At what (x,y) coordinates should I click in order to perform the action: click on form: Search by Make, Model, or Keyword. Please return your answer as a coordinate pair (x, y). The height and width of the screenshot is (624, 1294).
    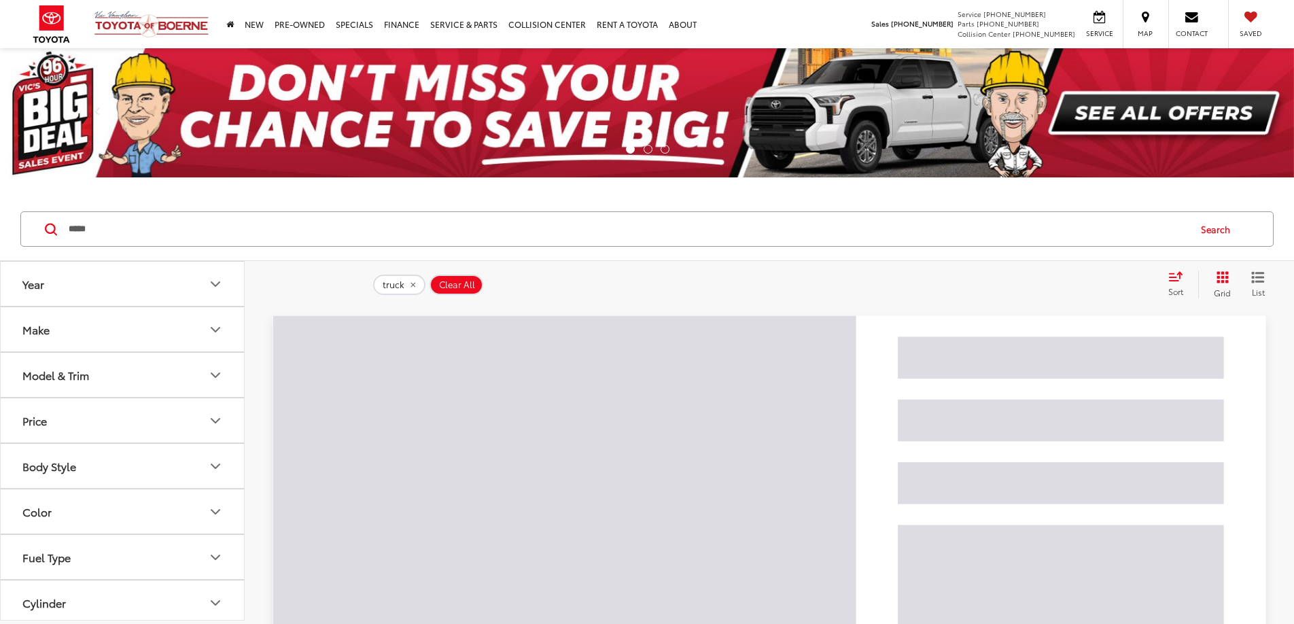
    Looking at the image, I should click on (627, 229).